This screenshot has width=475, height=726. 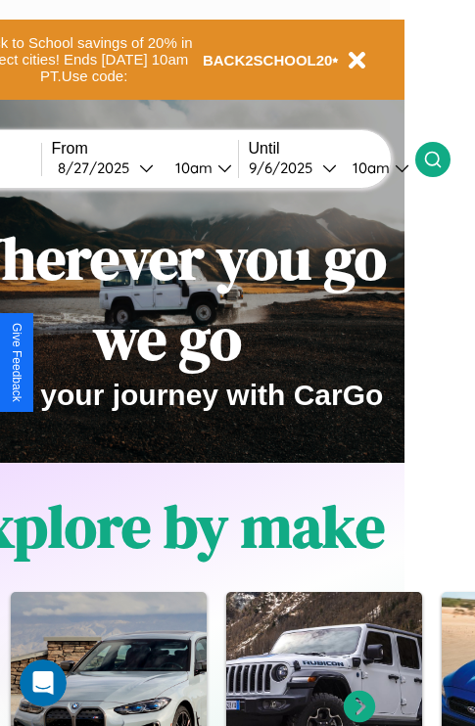 I want to click on div: 9 / 6 / 2025, so click(x=285, y=167).